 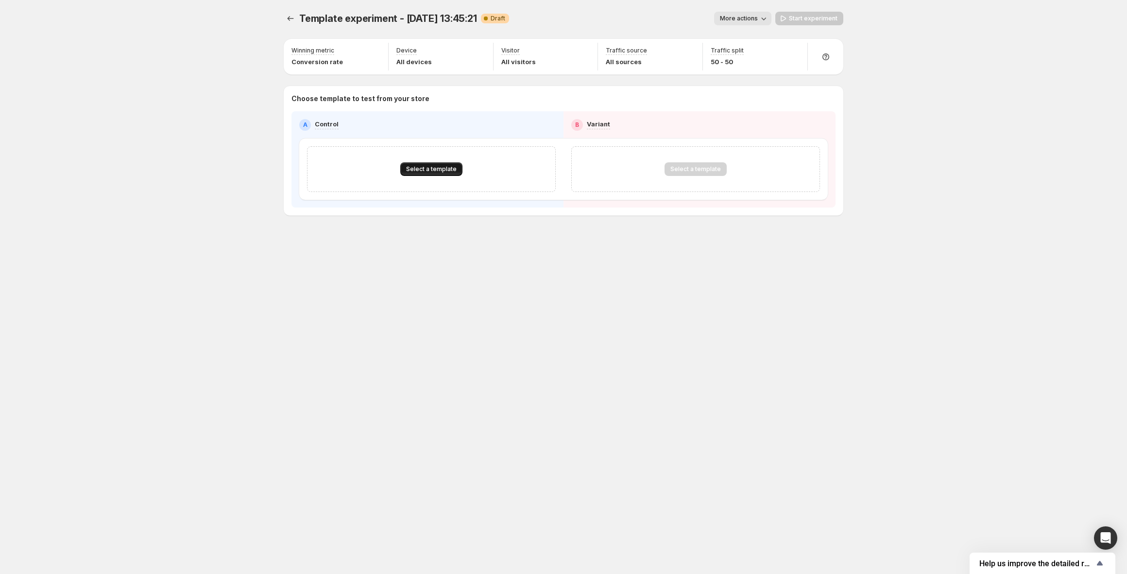 I want to click on div: Open Intercom Messenger, so click(x=1106, y=538).